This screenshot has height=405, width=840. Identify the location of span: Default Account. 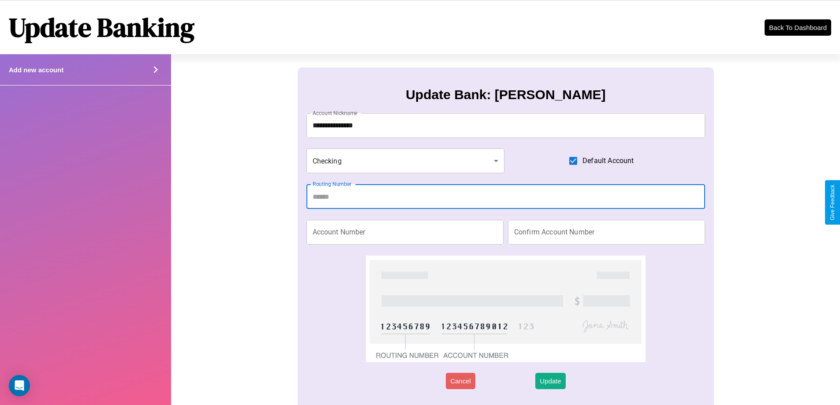
(608, 161).